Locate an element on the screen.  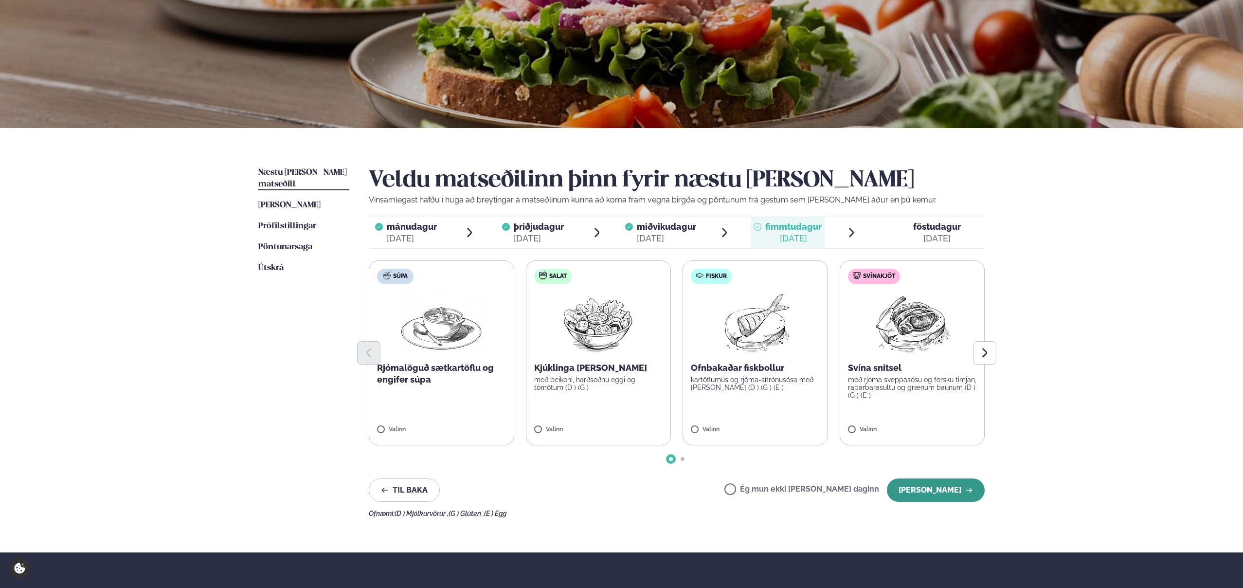
span: Salat is located at coordinates (558, 276).